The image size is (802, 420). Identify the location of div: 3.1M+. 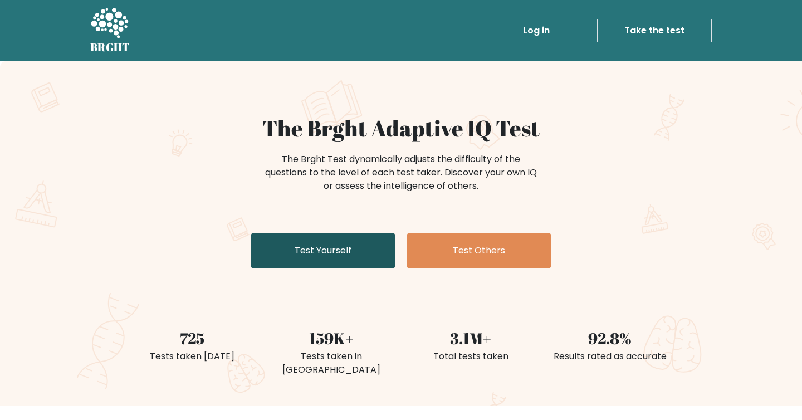
(470, 338).